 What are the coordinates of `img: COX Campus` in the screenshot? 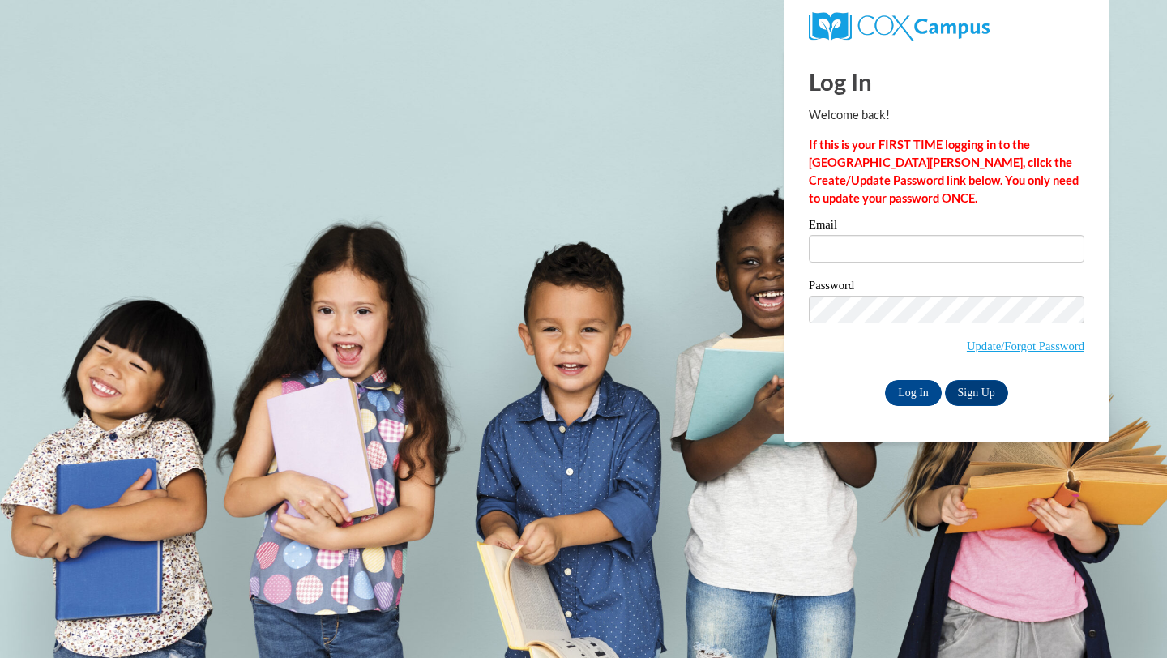 It's located at (899, 27).